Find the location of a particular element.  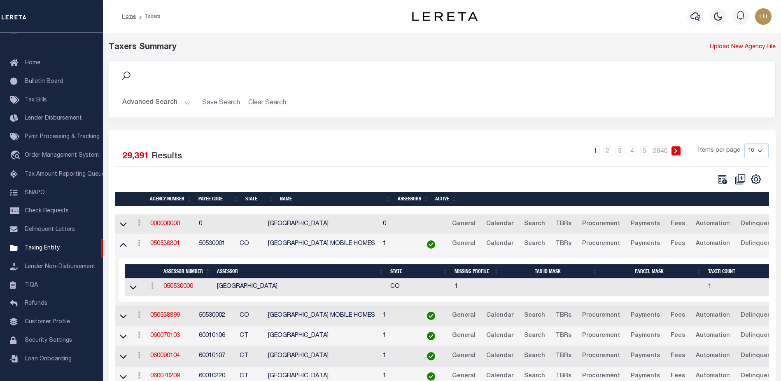

span: Loan Onboarding is located at coordinates (48, 359).